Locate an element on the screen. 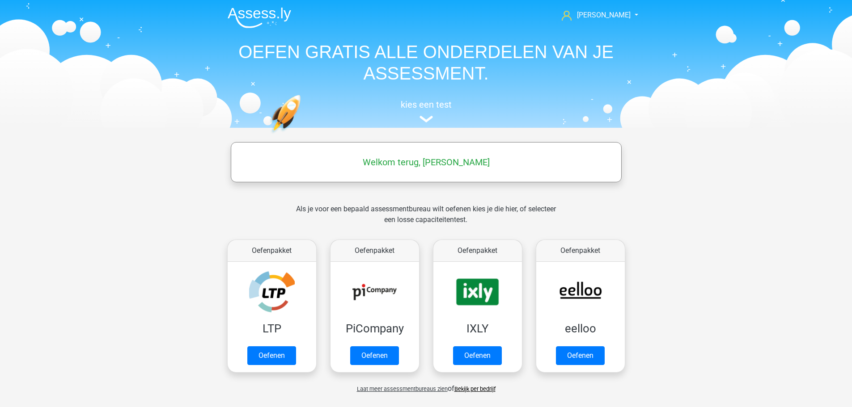 The height and width of the screenshot is (407, 852). h1: OEFEN GRATIS ALLE ONDERDELEN VAN JE ASSESSMENT. is located at coordinates (426, 63).